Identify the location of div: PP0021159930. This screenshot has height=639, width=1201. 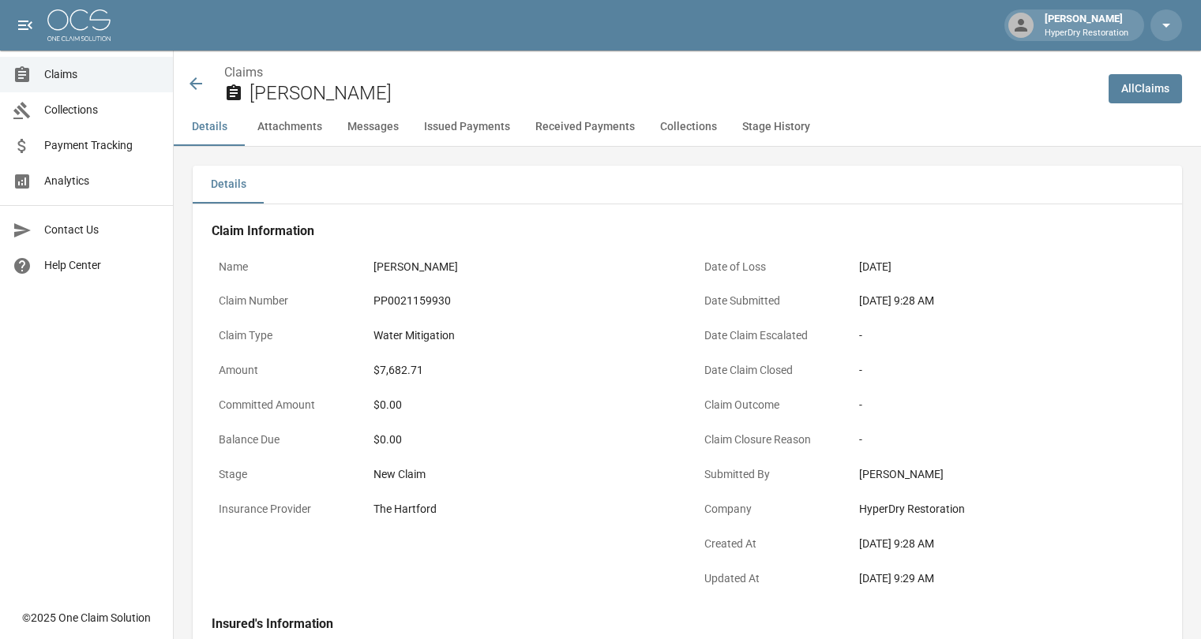
(412, 301).